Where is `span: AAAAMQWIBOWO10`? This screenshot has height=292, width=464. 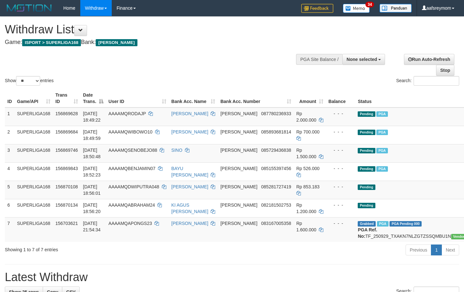 span: AAAAMQWIBOWO10 is located at coordinates (130, 132).